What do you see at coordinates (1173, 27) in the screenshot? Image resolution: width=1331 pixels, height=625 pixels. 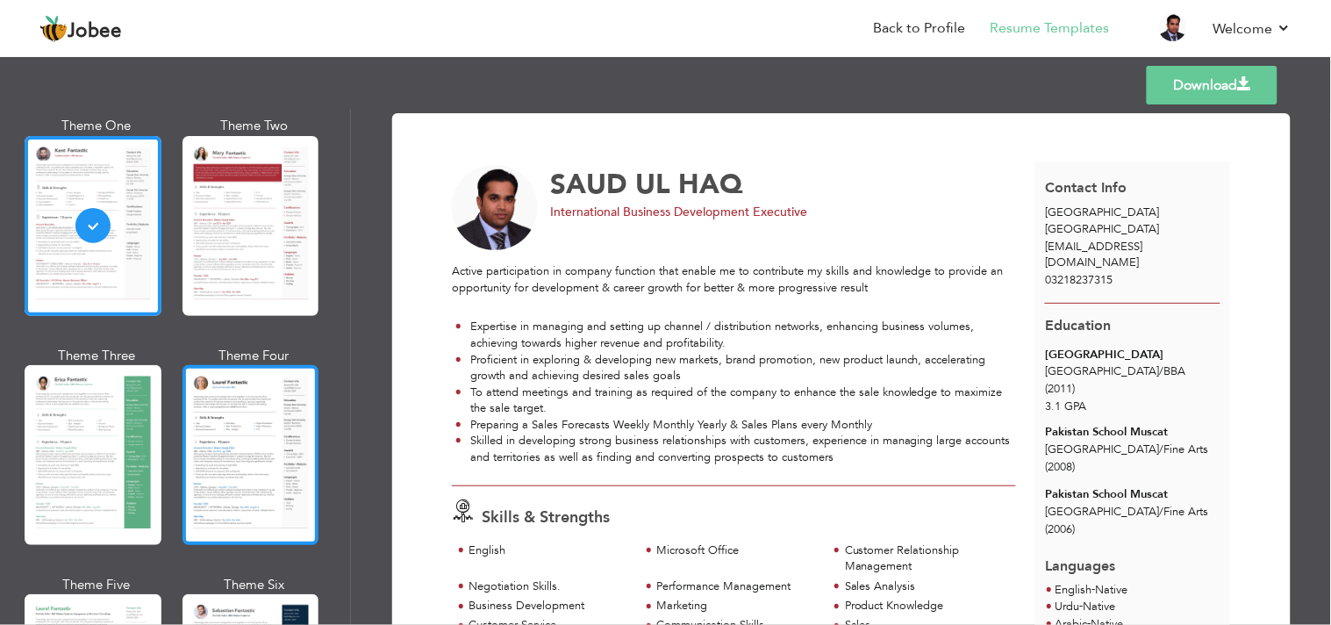 I see `img: Profile Img` at bounding box center [1173, 27].